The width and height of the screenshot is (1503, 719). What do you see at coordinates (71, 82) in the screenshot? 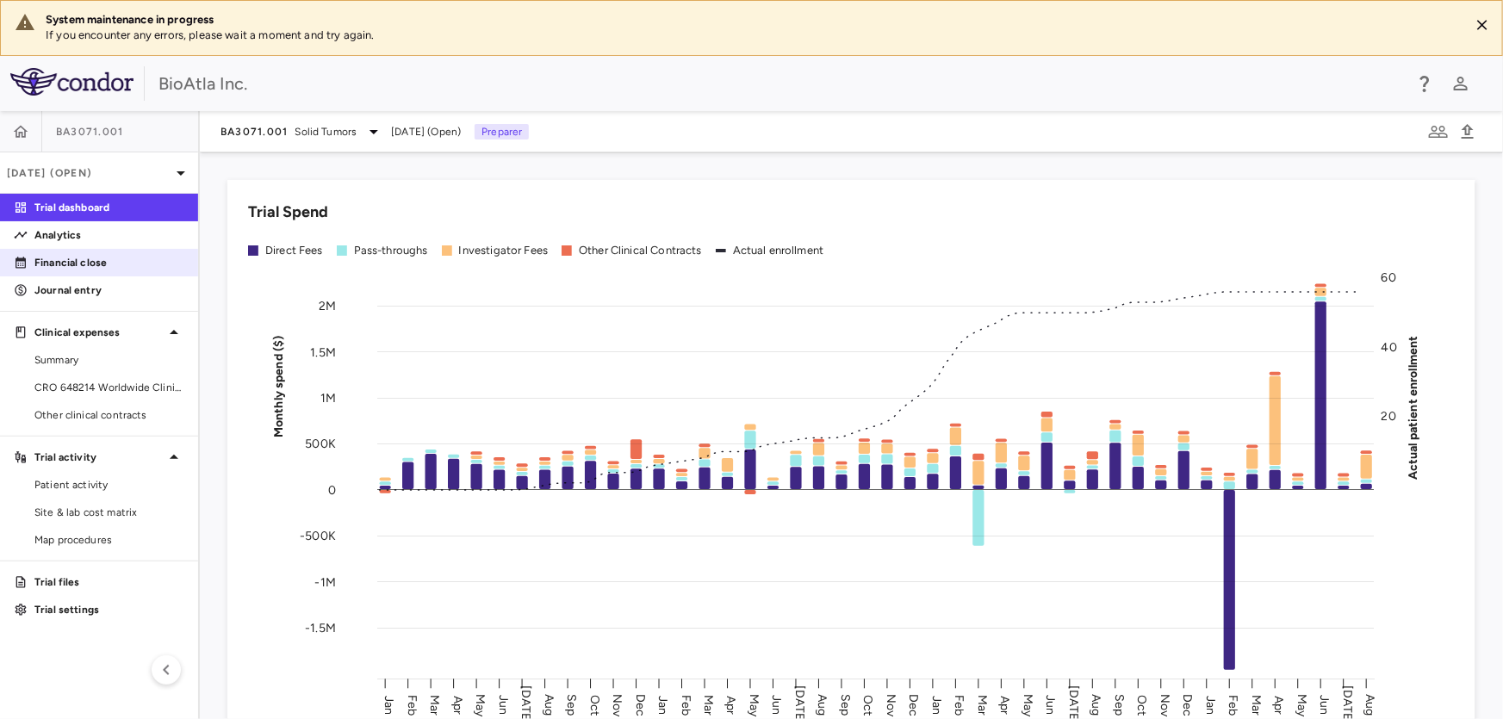
I see `img: logo-full-SnFGN8VE.png` at bounding box center [71, 82].